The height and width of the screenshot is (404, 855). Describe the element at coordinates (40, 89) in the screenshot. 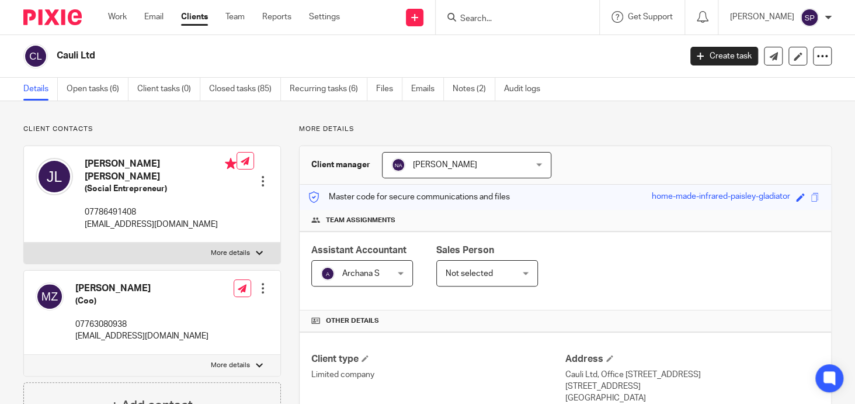

I see `a: Details` at that location.